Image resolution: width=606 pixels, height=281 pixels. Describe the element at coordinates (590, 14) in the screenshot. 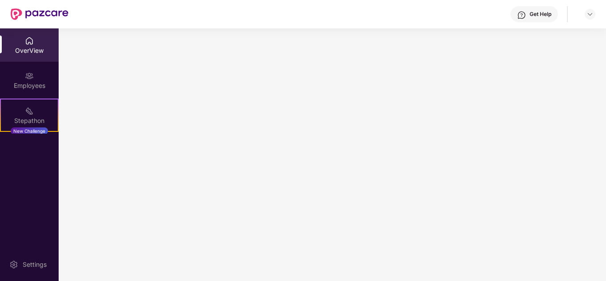

I see `img: svg+xml;base64,PHN2ZyBpZD0iRHJvcGRvd24tMzJ4MzIiIHhtbG5zPSJodHRwOi8vd3d3LnczLm9yZy8yMDAwL3N2ZyIgd2...` at that location.